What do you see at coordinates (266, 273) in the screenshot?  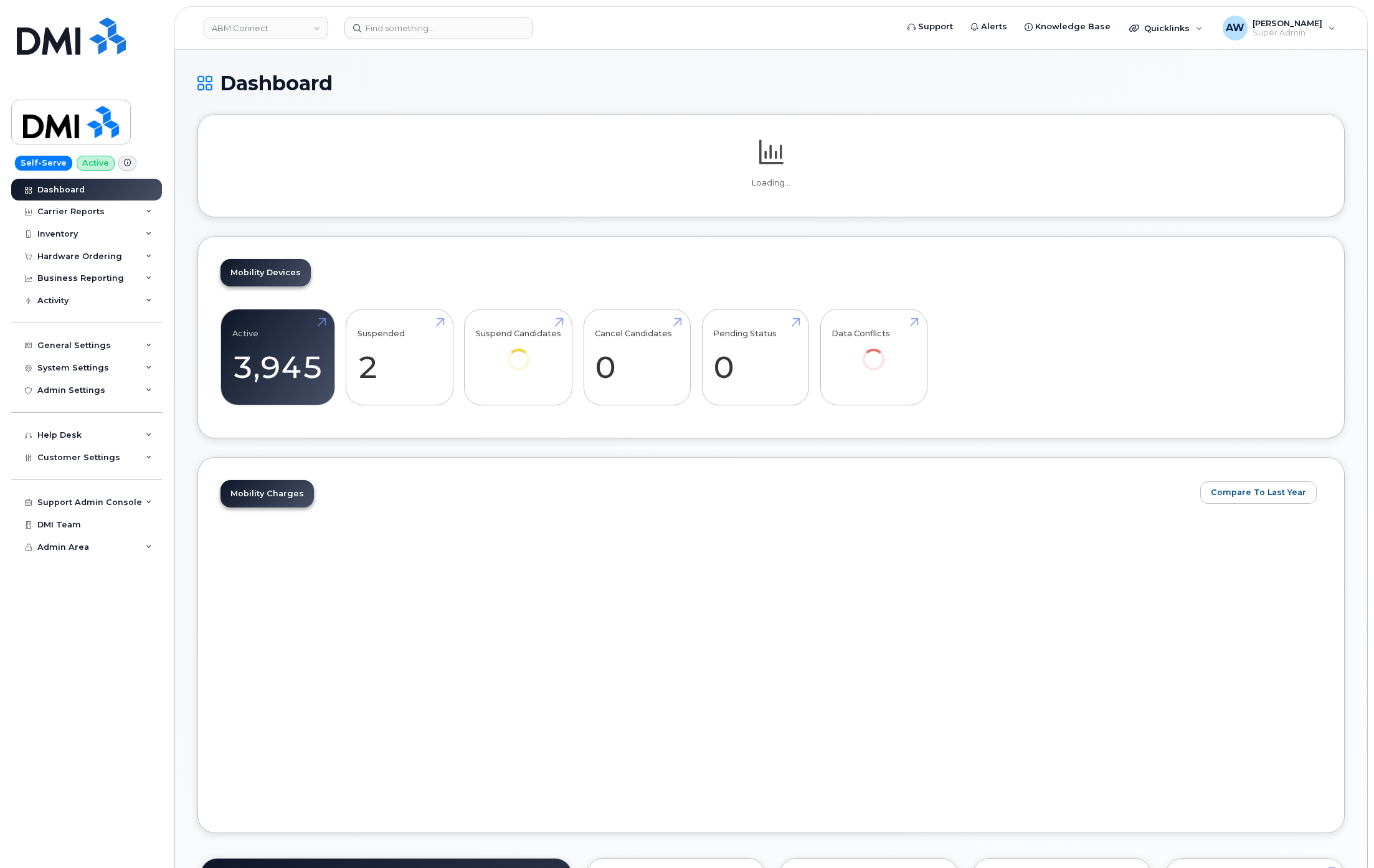 I see `a: Mobility Devices` at bounding box center [266, 273].